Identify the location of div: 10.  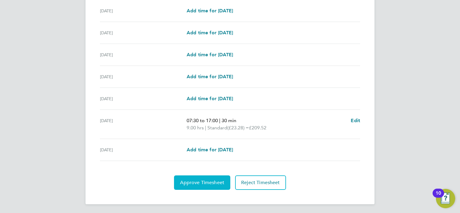
(438, 197).